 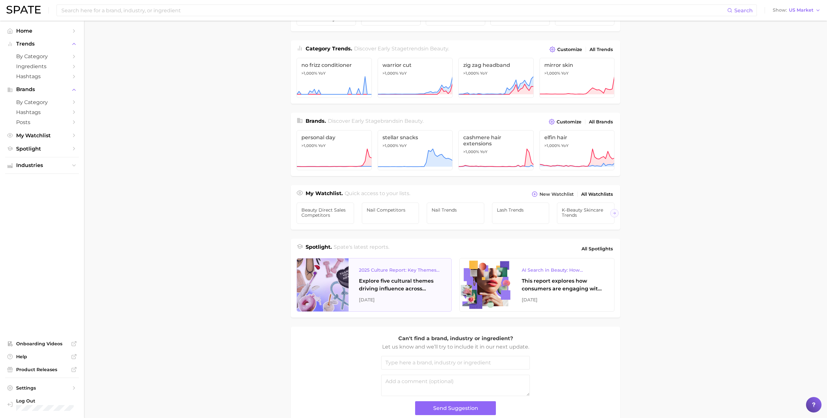 What do you see at coordinates (324, 194) in the screenshot?
I see `h1: My Watchlist.` at bounding box center [324, 194].